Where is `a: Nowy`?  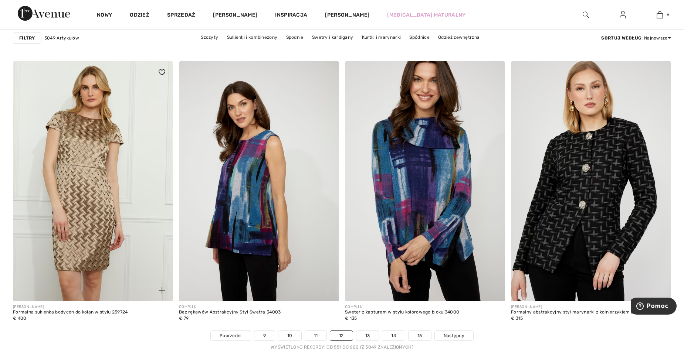
a: Nowy is located at coordinates (104, 16).